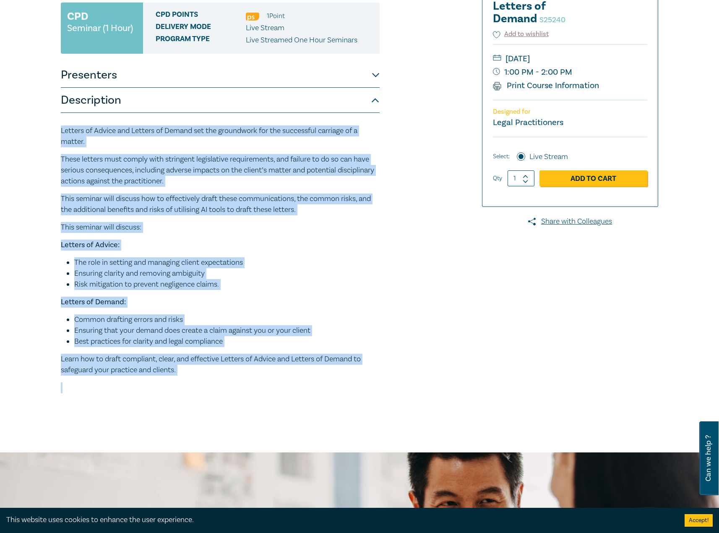  I want to click on p: This seminar will discuss how to effectively draft these communications, the common risks, and th..., so click(220, 204).